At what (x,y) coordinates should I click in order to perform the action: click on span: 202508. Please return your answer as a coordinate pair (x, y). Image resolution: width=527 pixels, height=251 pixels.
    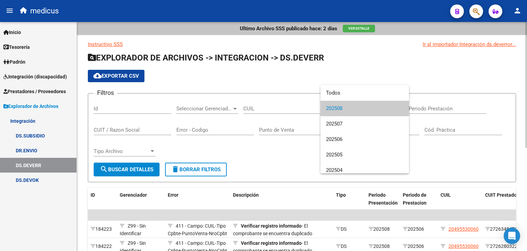
    Looking at the image, I should click on (365, 108).